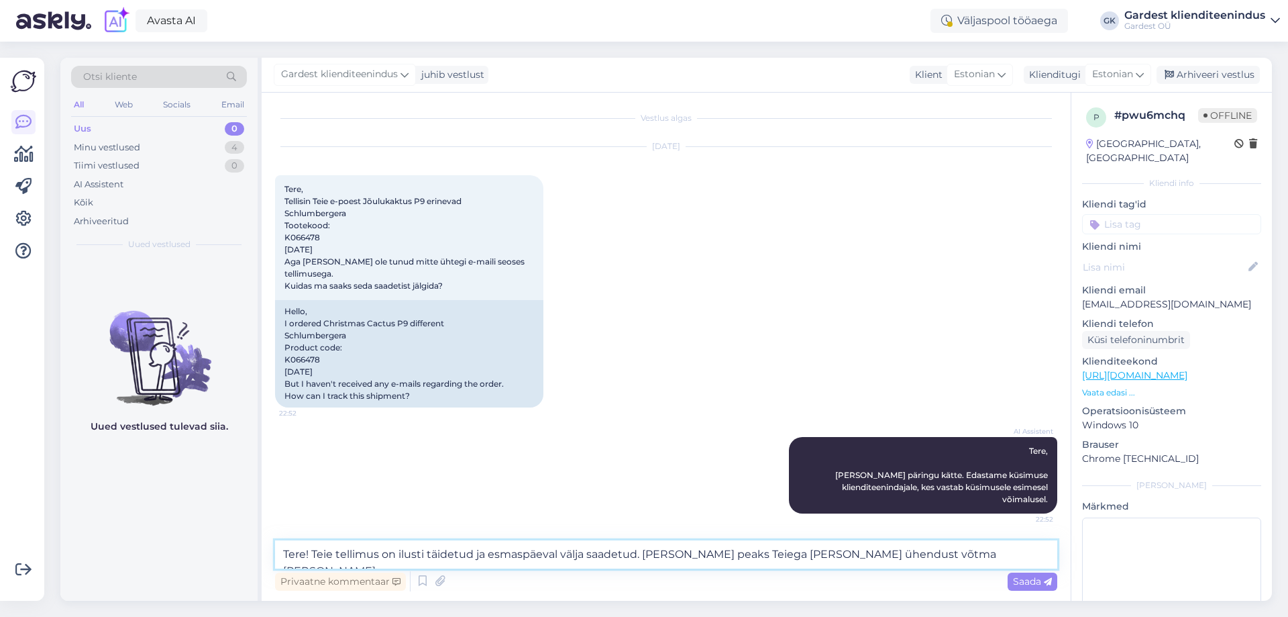  I want to click on div: Vestlus algas, so click(666, 118).